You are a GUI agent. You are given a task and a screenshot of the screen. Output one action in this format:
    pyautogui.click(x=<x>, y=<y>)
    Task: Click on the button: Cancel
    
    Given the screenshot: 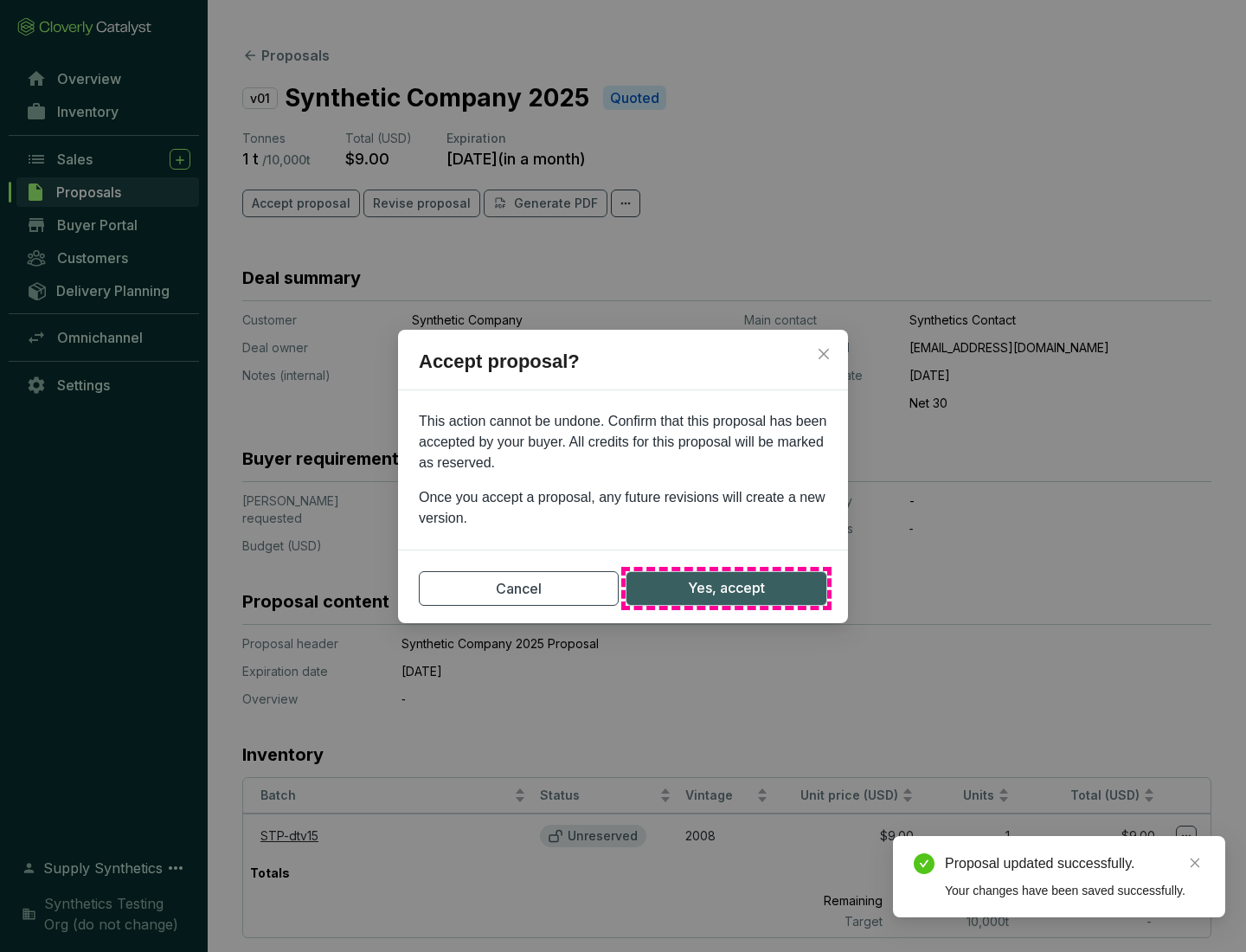 What is the action you would take?
    pyautogui.click(x=519, y=588)
    